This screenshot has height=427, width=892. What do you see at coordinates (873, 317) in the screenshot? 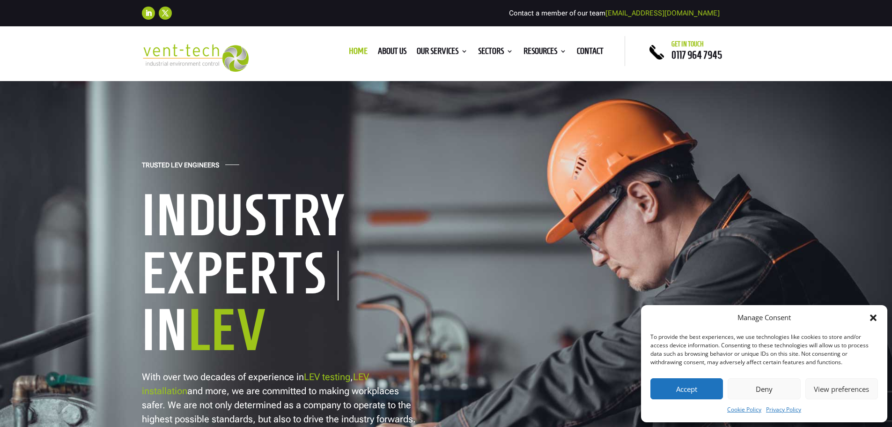
I see `div: Close dialog` at bounding box center [873, 317].